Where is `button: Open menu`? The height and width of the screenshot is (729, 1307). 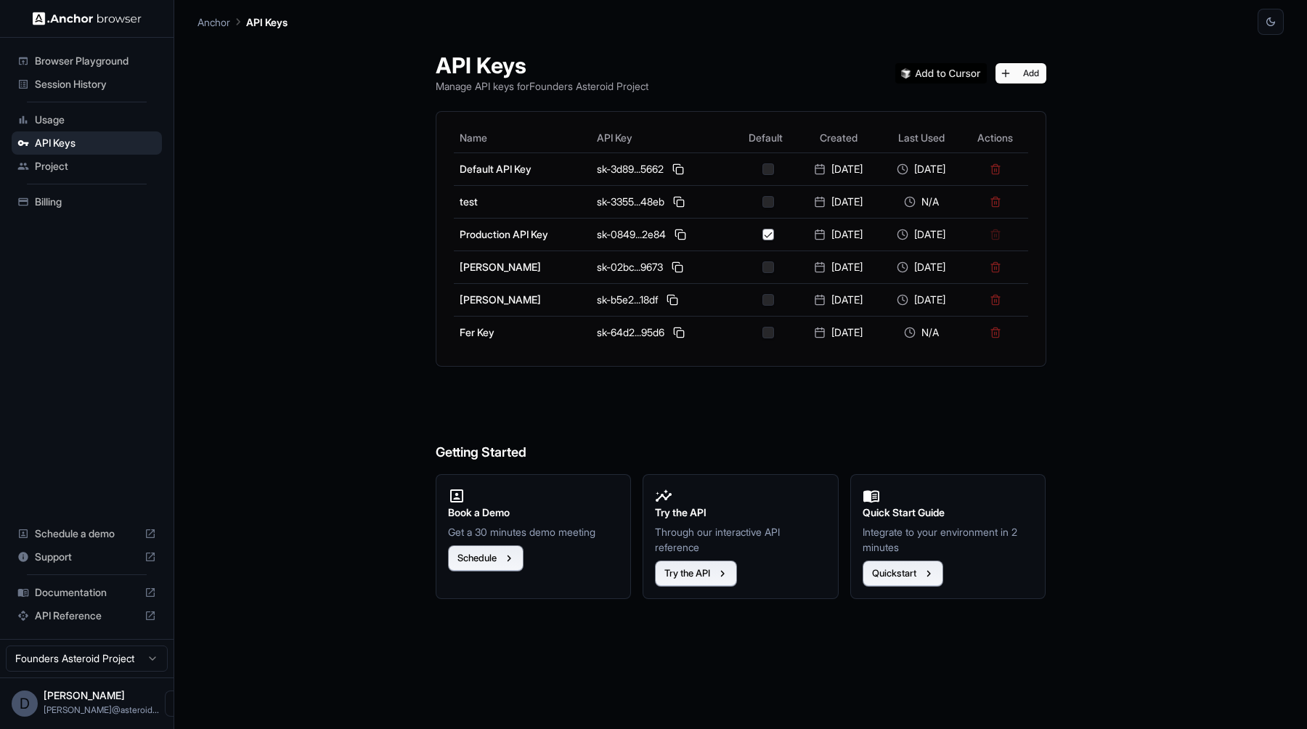 button: Open menu is located at coordinates (178, 704).